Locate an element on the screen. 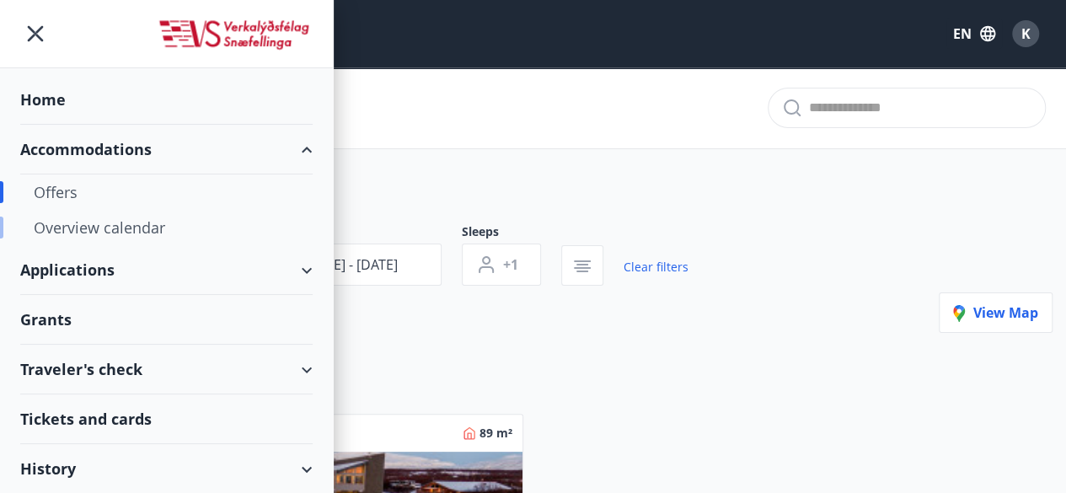 The width and height of the screenshot is (1066, 493). button: menu is located at coordinates (35, 34).